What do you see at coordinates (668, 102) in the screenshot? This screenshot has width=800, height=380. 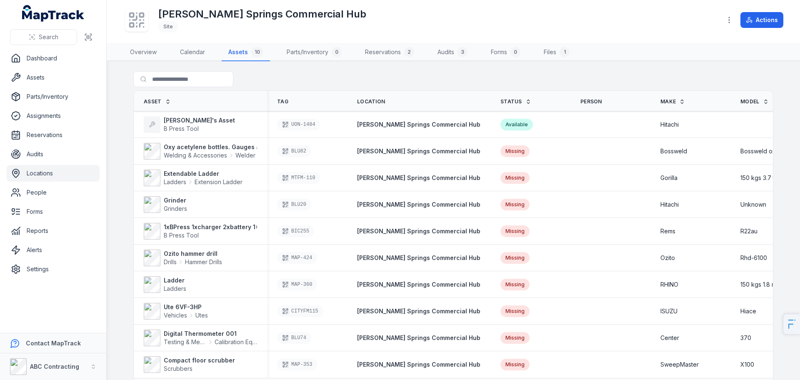 I see `span: Make` at bounding box center [668, 102].